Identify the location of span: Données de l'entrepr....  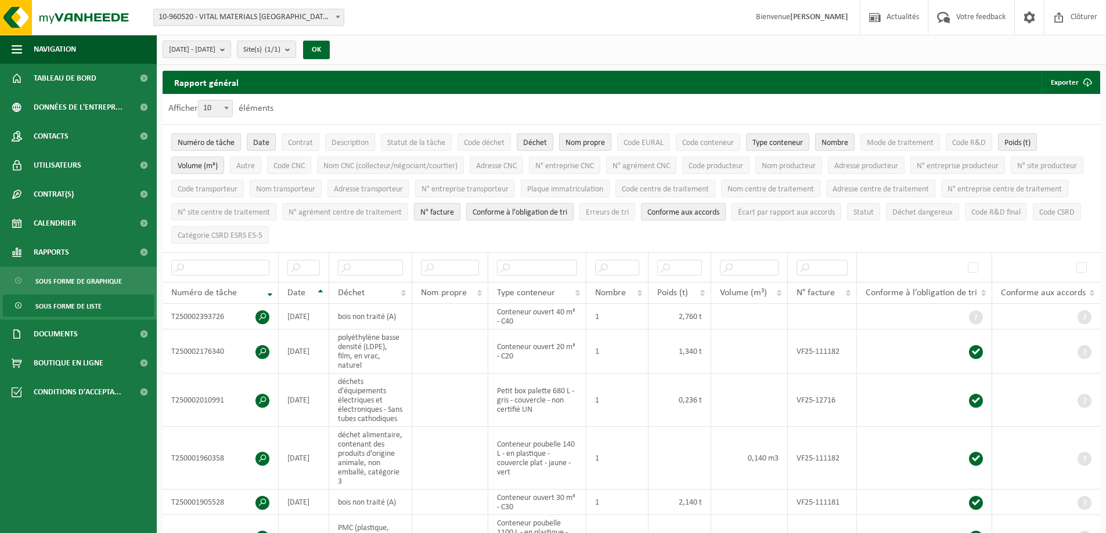
(78, 107).